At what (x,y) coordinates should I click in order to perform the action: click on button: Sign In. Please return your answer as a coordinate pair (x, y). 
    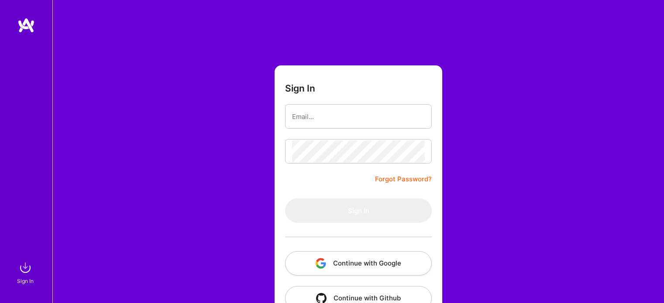
    Looking at the image, I should click on (358, 211).